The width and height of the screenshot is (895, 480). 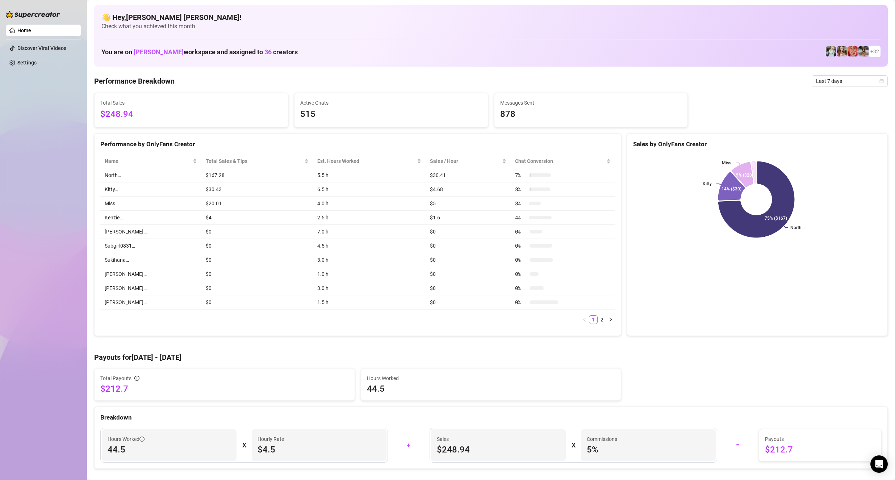 What do you see at coordinates (257, 189) in the screenshot?
I see `td: $30.43` at bounding box center [257, 189].